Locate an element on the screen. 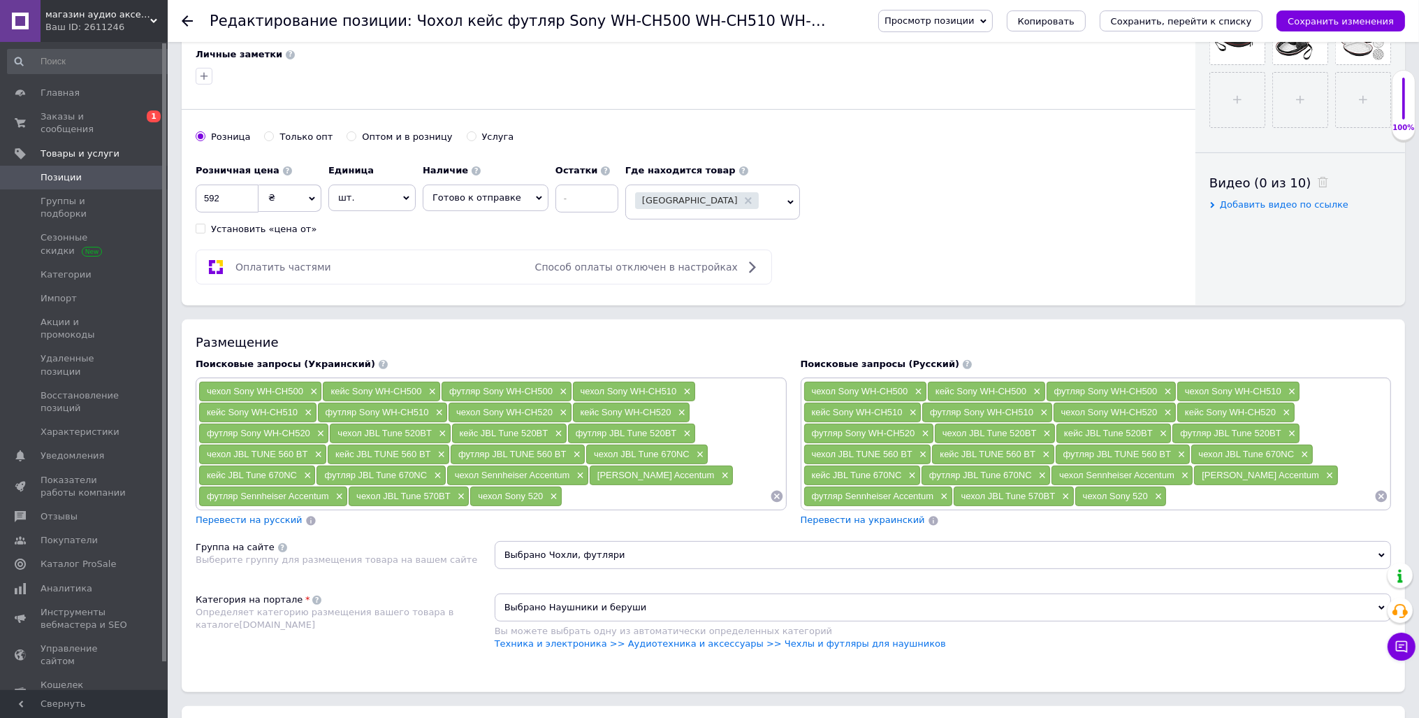 This screenshot has height=718, width=1419. button: Копировать is located at coordinates (1046, 21).